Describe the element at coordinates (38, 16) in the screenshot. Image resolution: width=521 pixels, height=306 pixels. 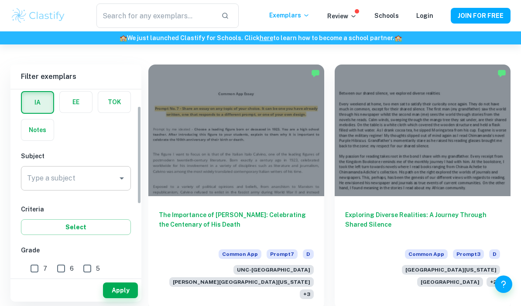
I see `a: Clastify logo` at that location.